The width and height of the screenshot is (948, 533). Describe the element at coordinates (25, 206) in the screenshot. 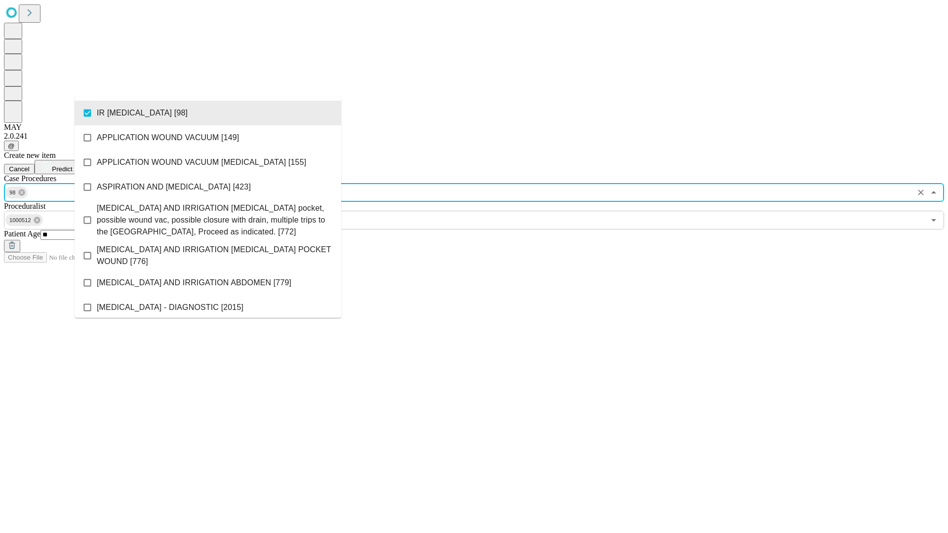

I see `span: Proceduralist` at that location.